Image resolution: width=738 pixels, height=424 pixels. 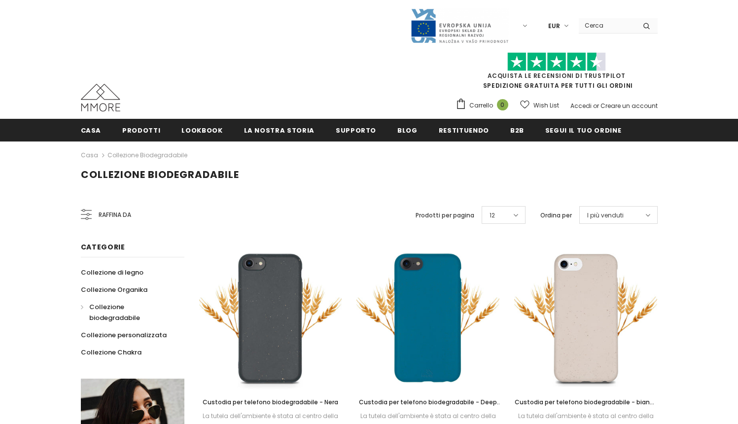 What do you see at coordinates (141, 130) in the screenshot?
I see `span: Prodotti` at bounding box center [141, 130].